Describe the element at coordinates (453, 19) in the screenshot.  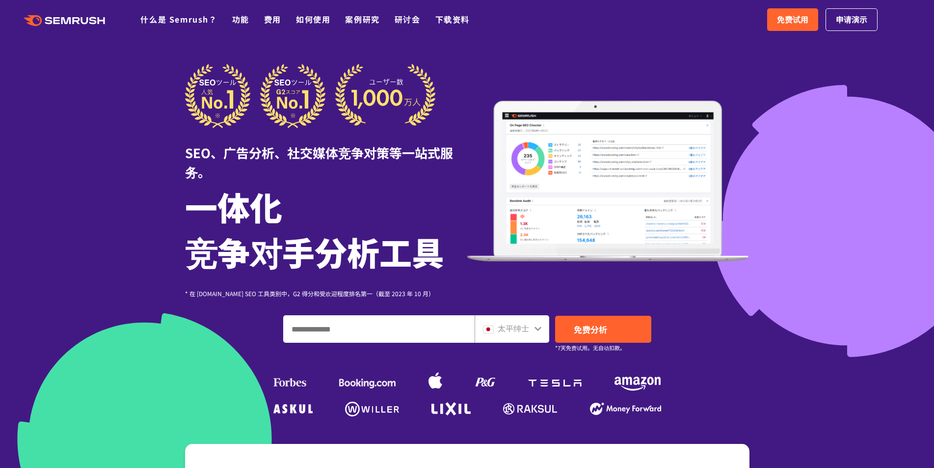
I see `a: 下载资料` at that location.